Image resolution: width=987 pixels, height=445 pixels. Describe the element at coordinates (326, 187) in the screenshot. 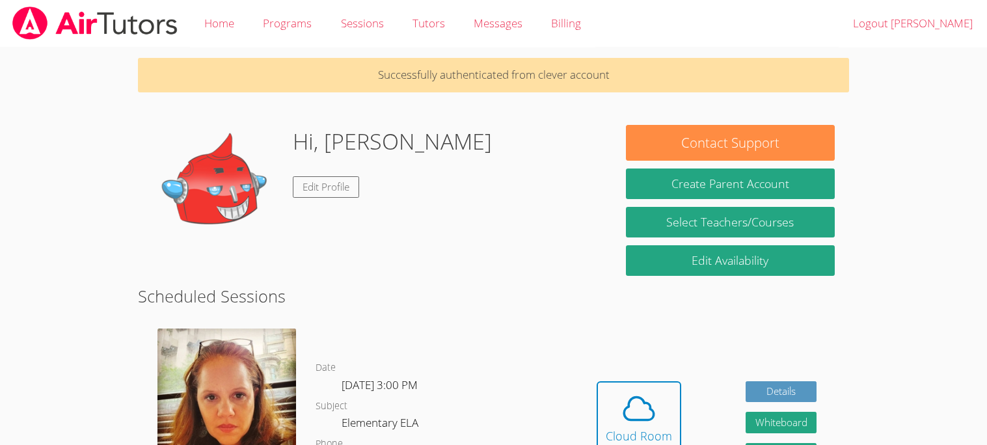

I see `a: Edit Profile` at that location.